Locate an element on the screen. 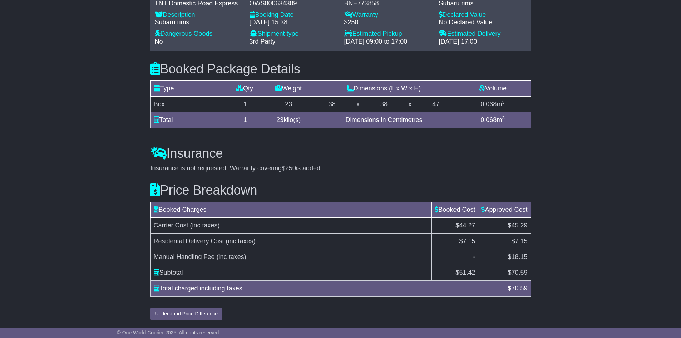 The height and width of the screenshot is (338, 681). div: Booking Date is located at coordinates (293, 15).